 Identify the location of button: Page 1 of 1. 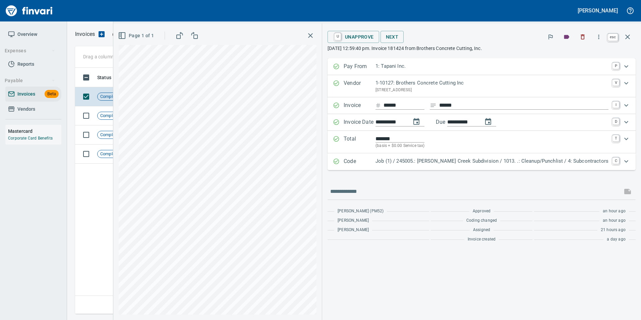
(136, 36).